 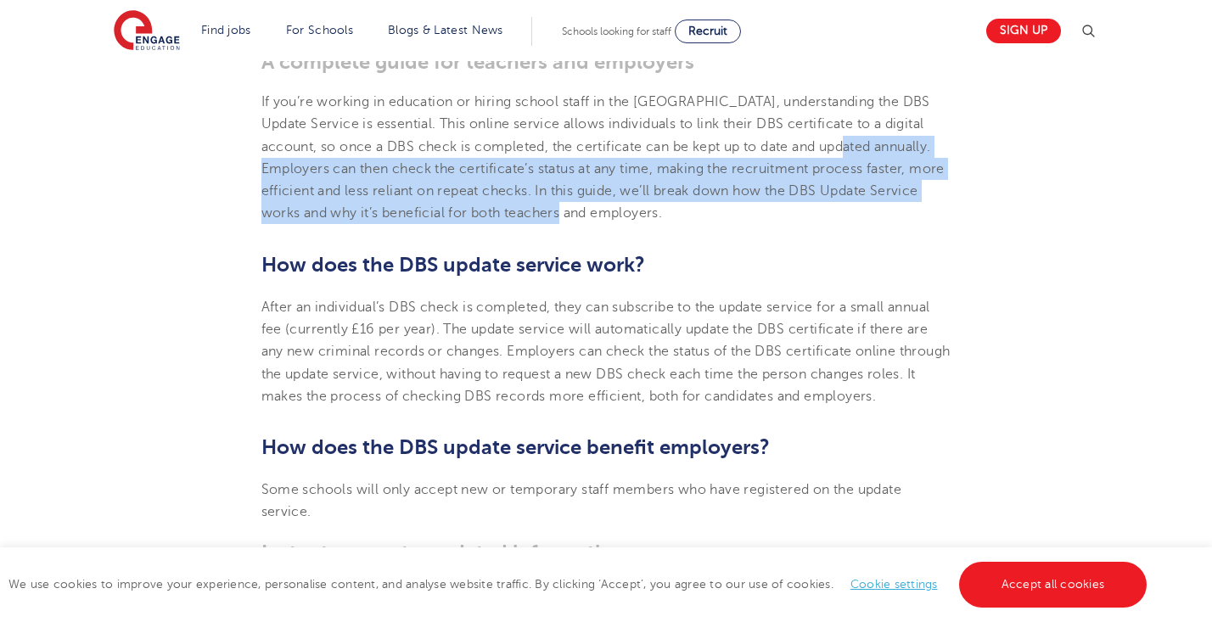 What do you see at coordinates (478, 62) in the screenshot?
I see `b: A complete guide for teachers and employers` at bounding box center [478, 62].